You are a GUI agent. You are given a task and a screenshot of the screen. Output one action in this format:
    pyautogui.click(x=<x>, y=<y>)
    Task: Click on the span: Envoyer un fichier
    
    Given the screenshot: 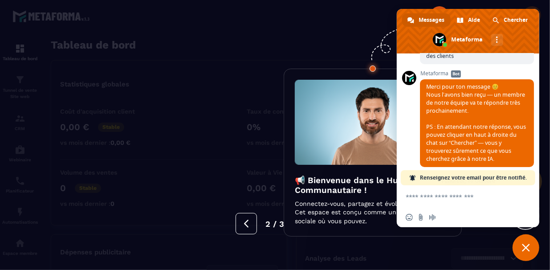 What is the action you would take?
    pyautogui.click(x=421, y=218)
    